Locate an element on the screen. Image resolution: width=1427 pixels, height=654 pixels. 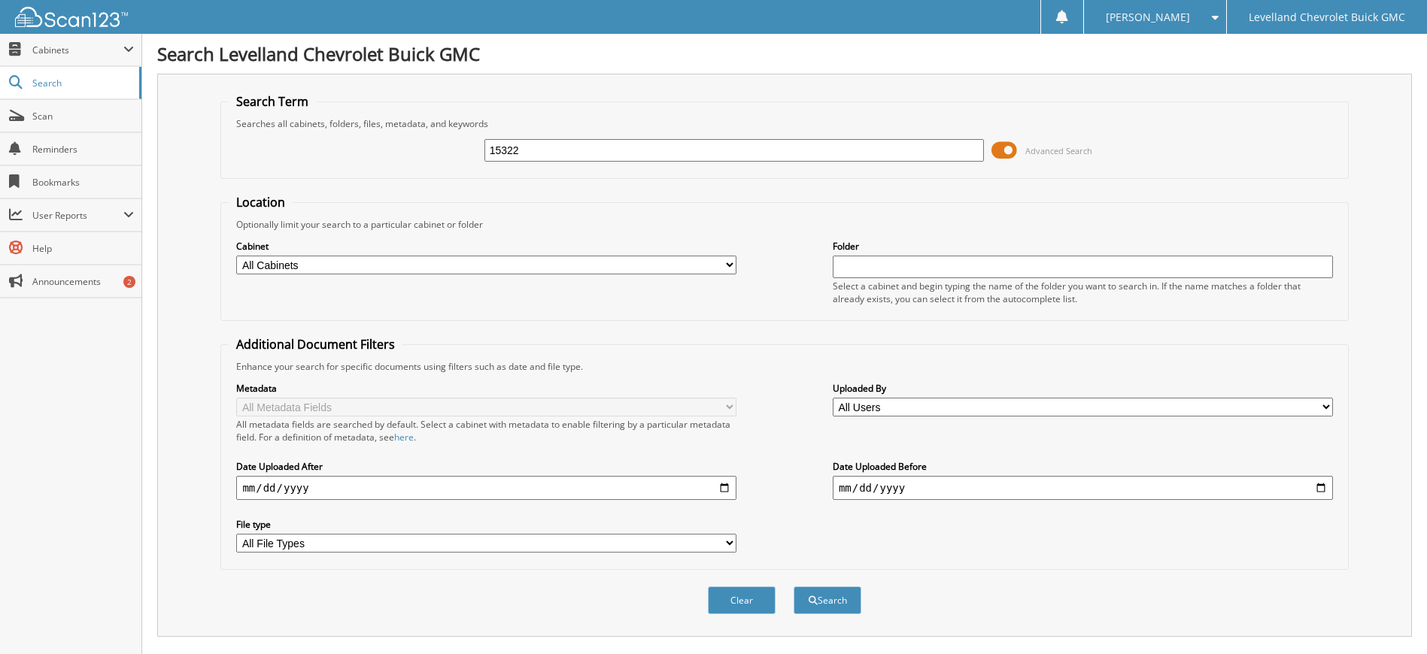
div: Select a cabinet and begin typing the name of the folder you want to search in. If the name match... is located at coordinates (1082, 293).